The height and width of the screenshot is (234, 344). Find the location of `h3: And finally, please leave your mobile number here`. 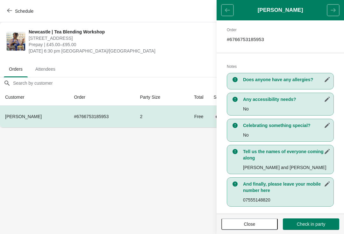

h3: And finally, please leave your mobile number here is located at coordinates (287, 187).